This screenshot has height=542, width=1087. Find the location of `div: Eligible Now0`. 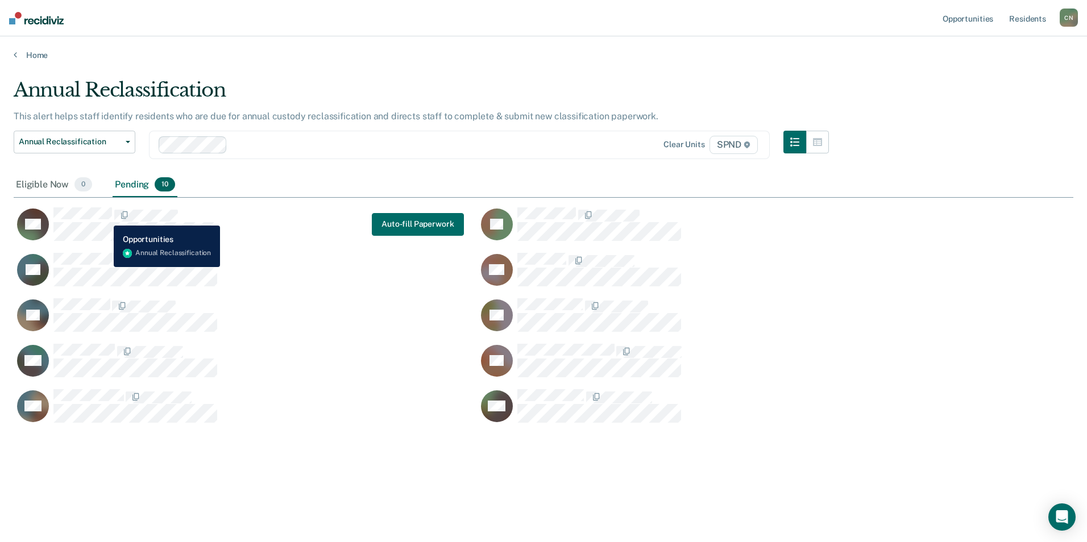

div: Eligible Now0 is located at coordinates (54, 185).